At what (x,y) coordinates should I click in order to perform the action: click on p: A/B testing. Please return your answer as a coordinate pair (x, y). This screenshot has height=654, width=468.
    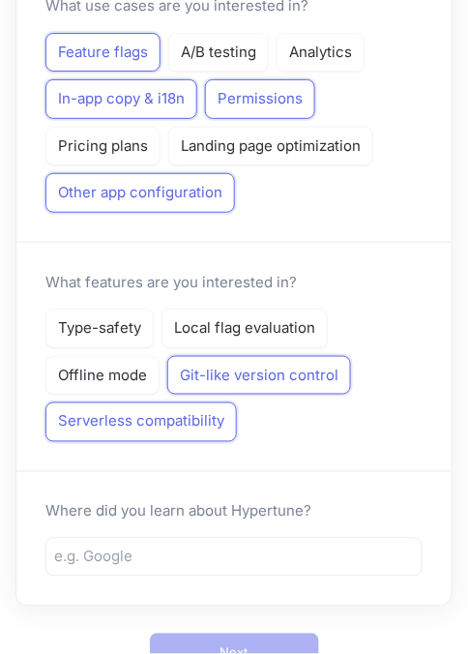
    Looking at the image, I should click on (219, 52).